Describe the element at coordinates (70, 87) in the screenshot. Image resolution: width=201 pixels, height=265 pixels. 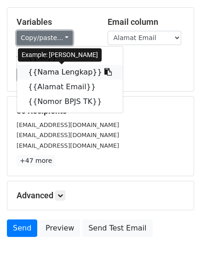
I see `a: {{Alamat Email}}` at that location.